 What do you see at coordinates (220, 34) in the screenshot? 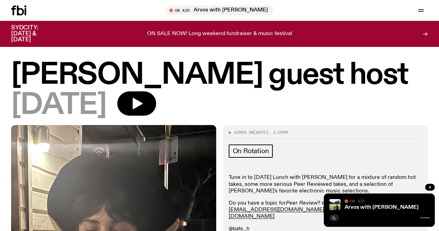
I see `p: ON SALE NOW! Long weekend fundraiser & music festival` at bounding box center [220, 34].